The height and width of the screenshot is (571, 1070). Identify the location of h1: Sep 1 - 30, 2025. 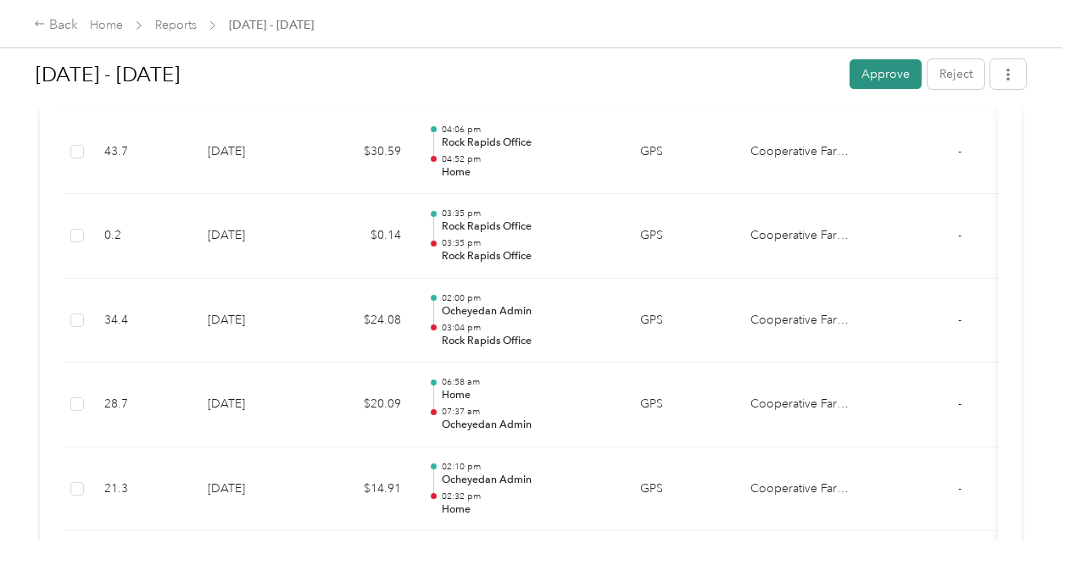
(437, 75).